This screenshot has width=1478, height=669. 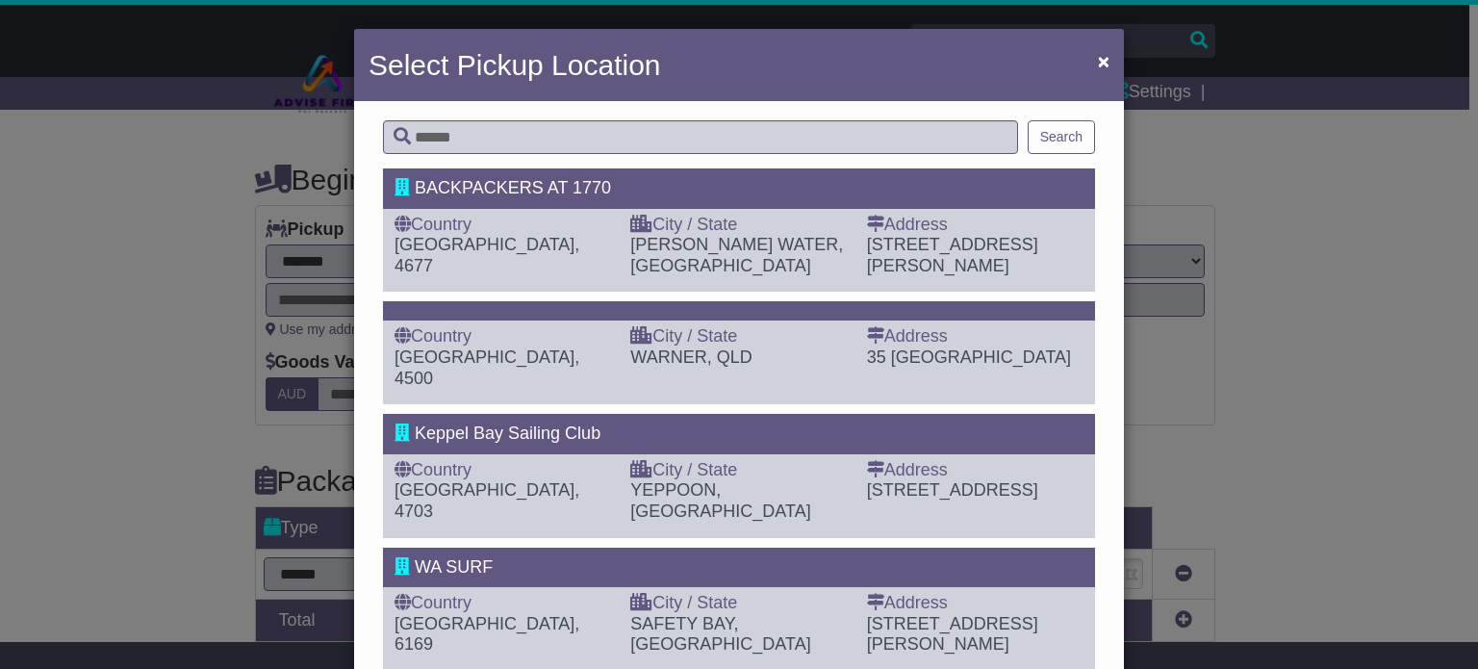 What do you see at coordinates (513, 188) in the screenshot?
I see `span: BACKPACKERS AT 1770` at bounding box center [513, 188].